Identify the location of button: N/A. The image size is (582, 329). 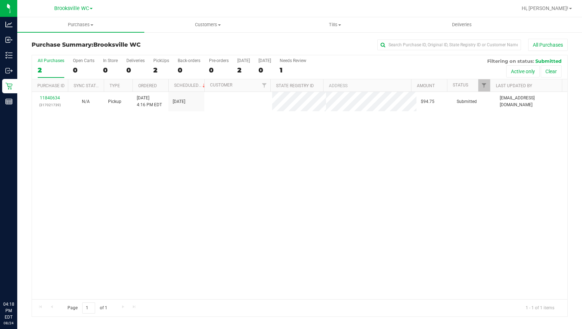
(86, 102).